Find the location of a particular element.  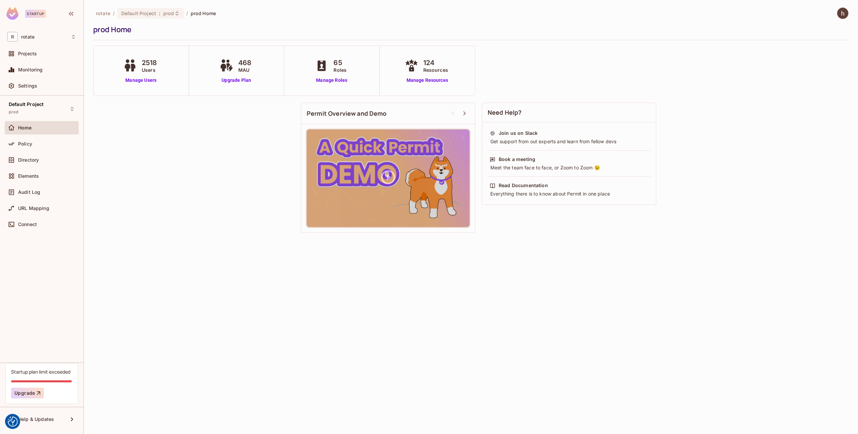

span: Workspace: rotate is located at coordinates (28, 37).